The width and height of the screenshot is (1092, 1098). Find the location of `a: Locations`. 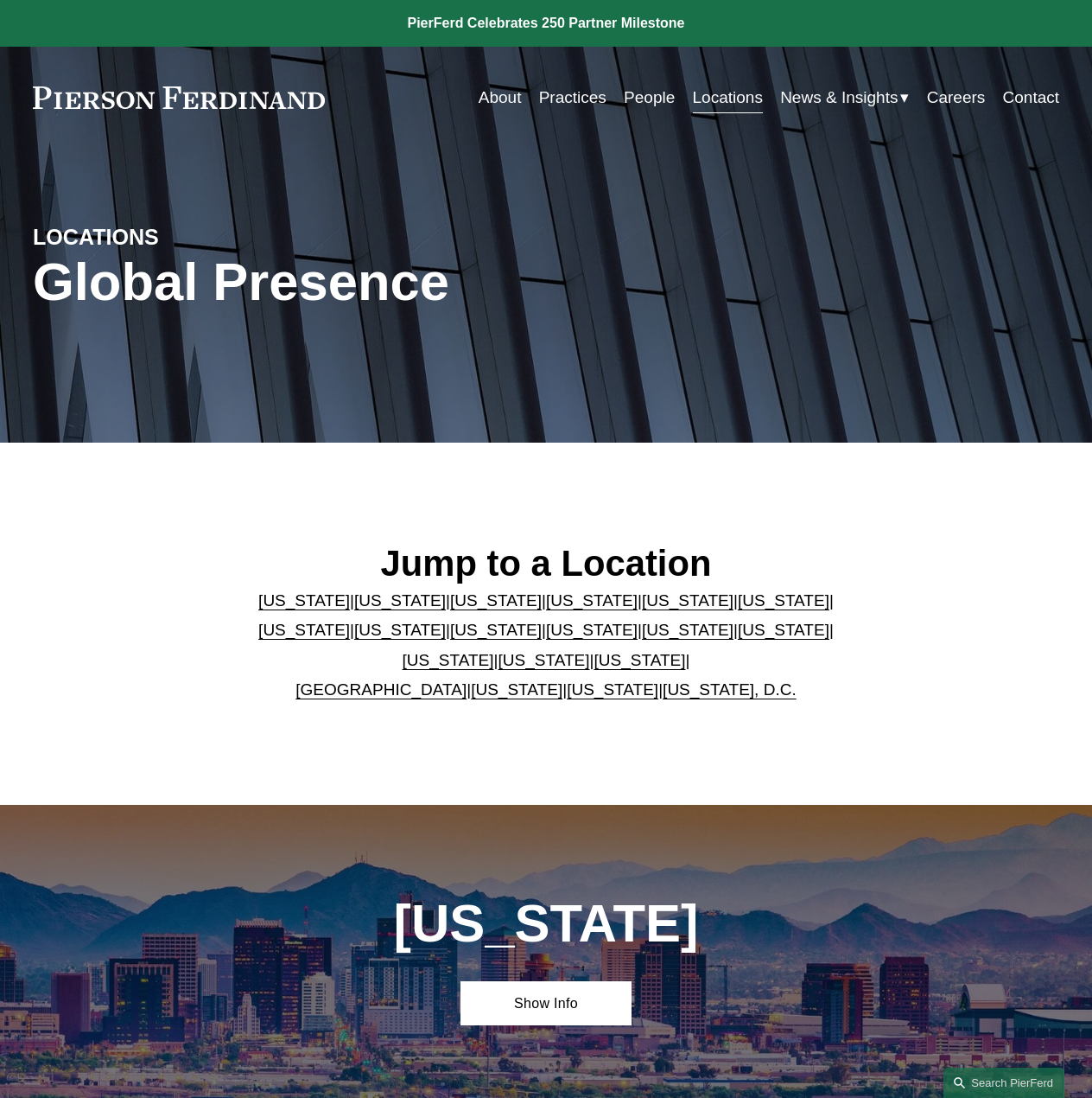

a: Locations is located at coordinates (728, 97).